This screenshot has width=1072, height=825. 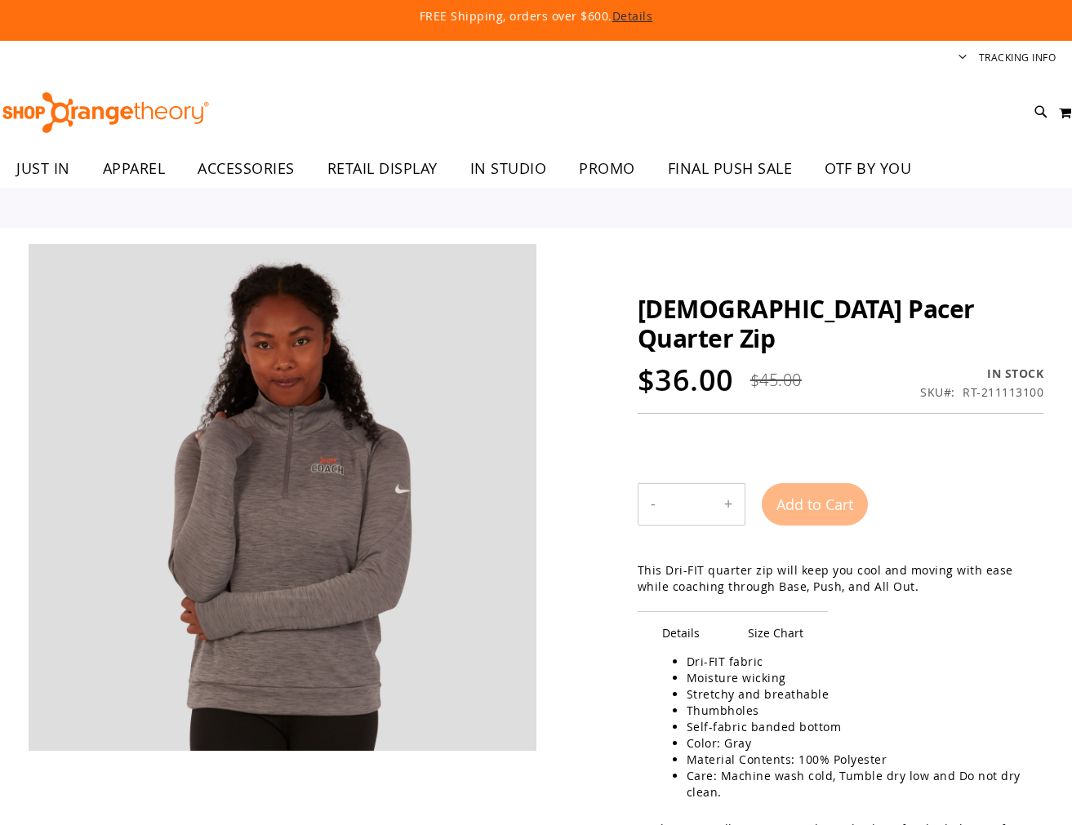 What do you see at coordinates (690, 505) in the screenshot?
I see `input: Product quantity` at bounding box center [690, 505].